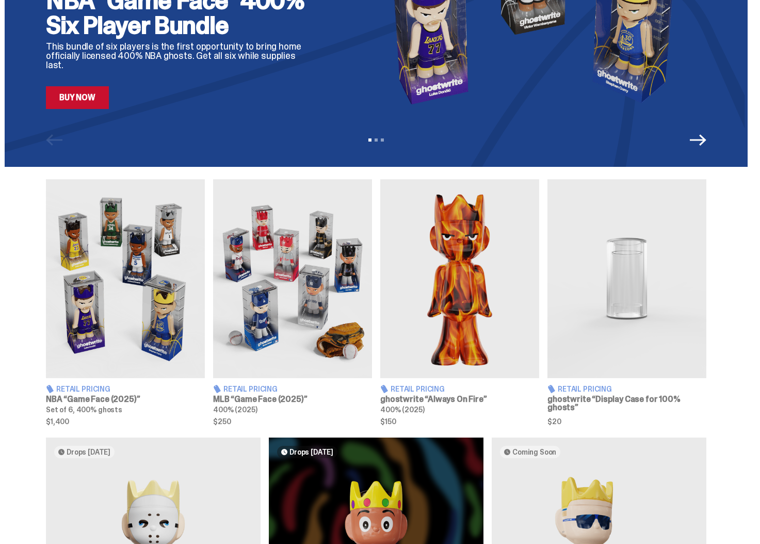 This screenshot has width=760, height=544. I want to click on span: $150, so click(460, 421).